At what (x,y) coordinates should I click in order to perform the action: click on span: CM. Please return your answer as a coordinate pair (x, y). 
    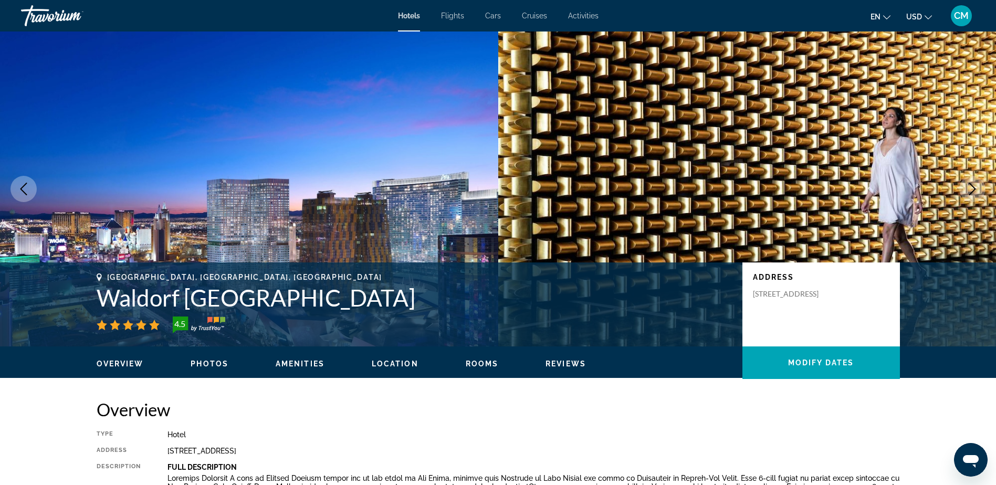
    Looking at the image, I should click on (961, 16).